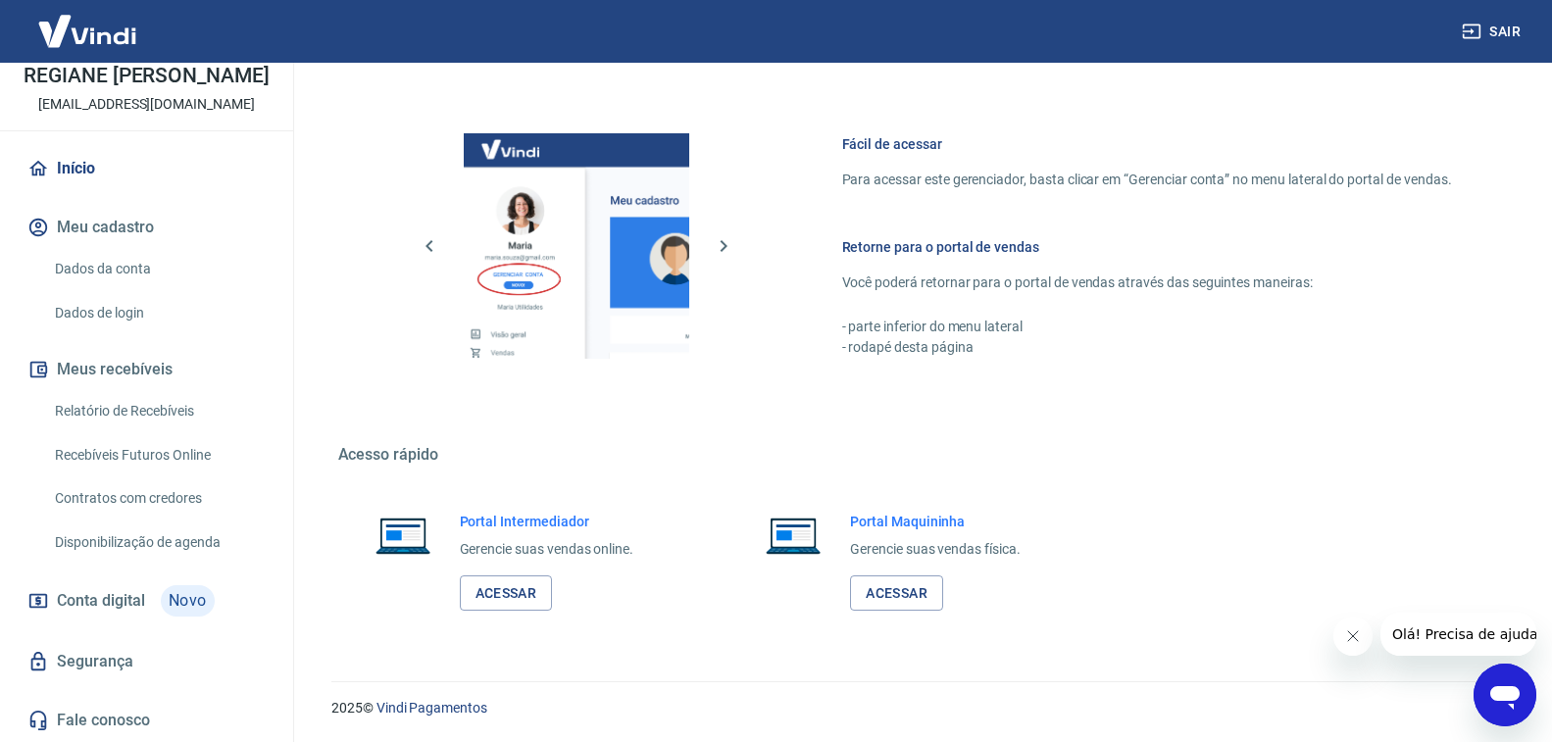 The height and width of the screenshot is (742, 1552). What do you see at coordinates (146, 370) in the screenshot?
I see `button: Meus recebíveis` at bounding box center [146, 370].